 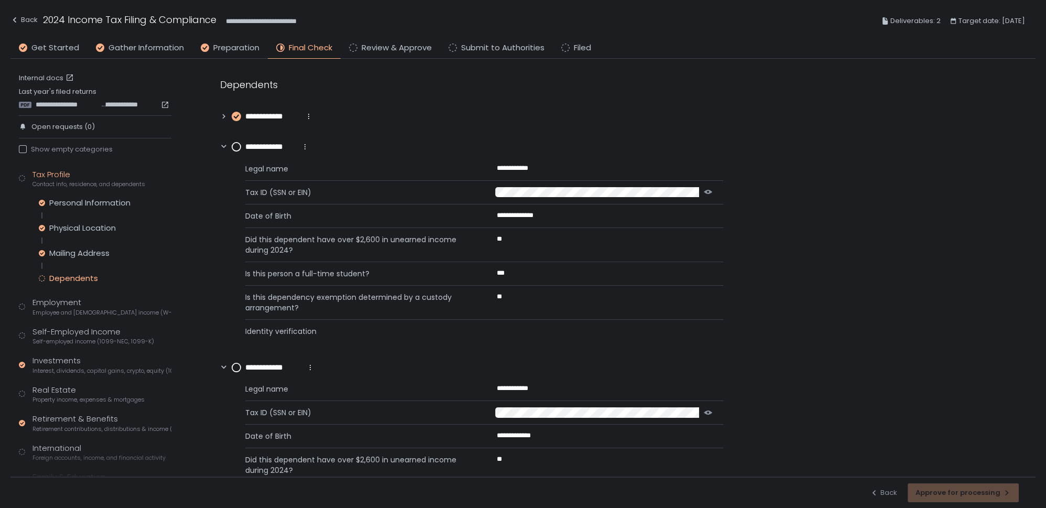 What do you see at coordinates (95, 98) in the screenshot?
I see `div: Last year's filed returns` at bounding box center [95, 98].